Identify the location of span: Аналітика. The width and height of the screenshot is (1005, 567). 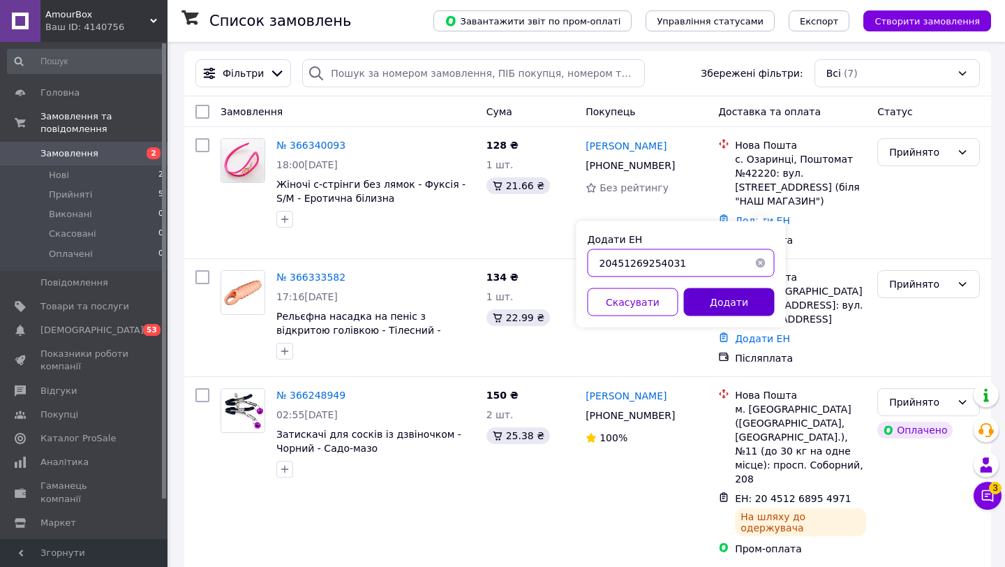
(64, 462).